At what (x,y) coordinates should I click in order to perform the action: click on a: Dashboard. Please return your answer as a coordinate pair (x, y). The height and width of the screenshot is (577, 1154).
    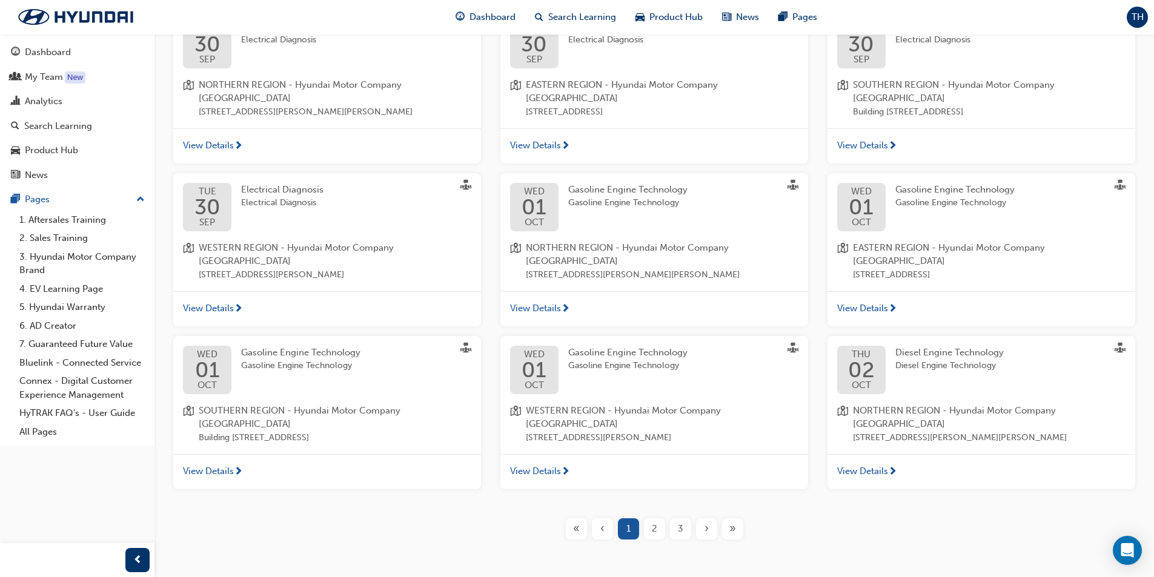
    Looking at the image, I should click on (77, 52).